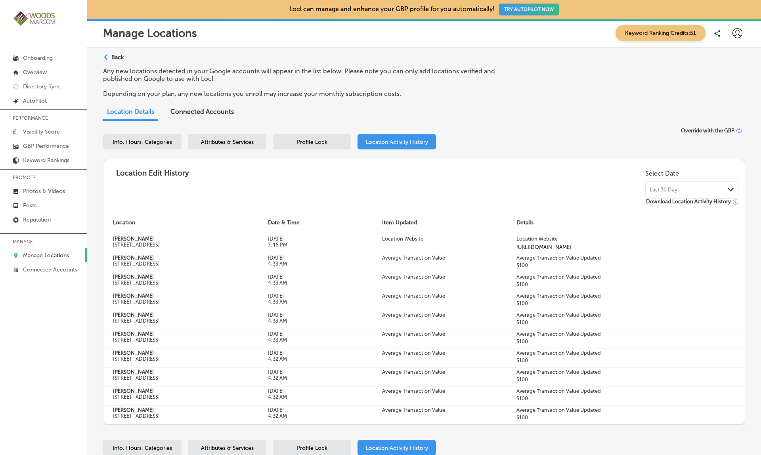 The width and height of the screenshot is (761, 455). What do you see at coordinates (117, 57) in the screenshot?
I see `p: Back` at bounding box center [117, 57].